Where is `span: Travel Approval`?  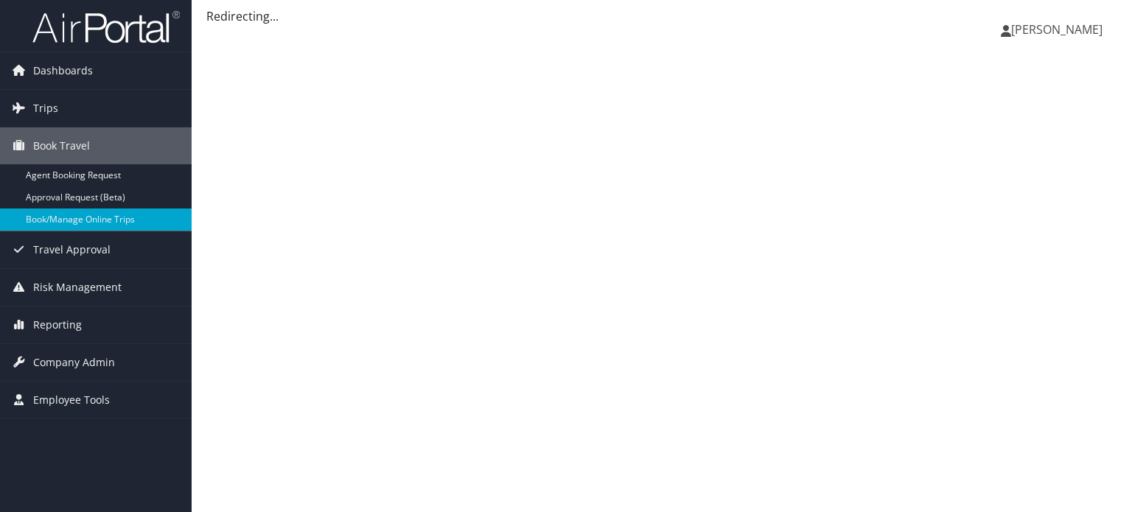 span: Travel Approval is located at coordinates (71, 250).